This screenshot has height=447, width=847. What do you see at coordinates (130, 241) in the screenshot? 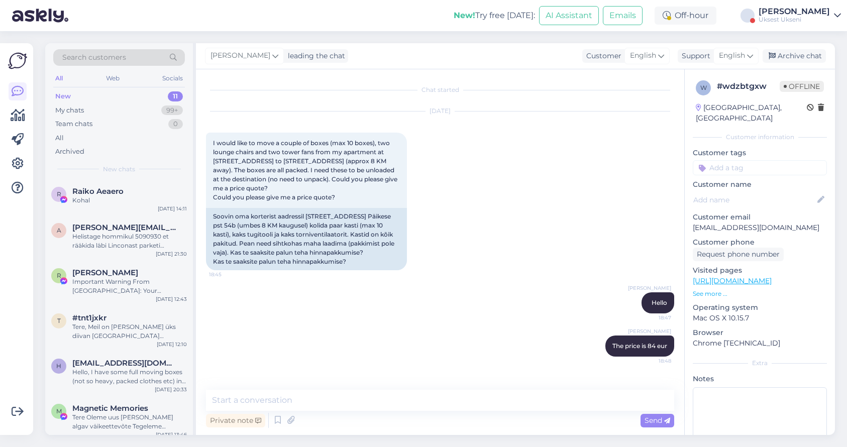
I see `div: Helistage hommikul 5090930 et rääkida läbi Linconast parketi toomine Pallasti 44 5` at bounding box center [130, 241].